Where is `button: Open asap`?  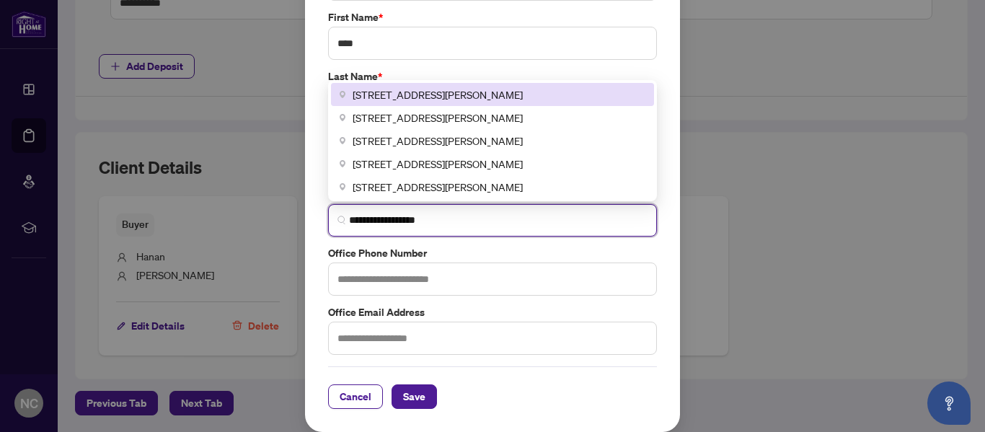 button: Open asap is located at coordinates (949, 403).